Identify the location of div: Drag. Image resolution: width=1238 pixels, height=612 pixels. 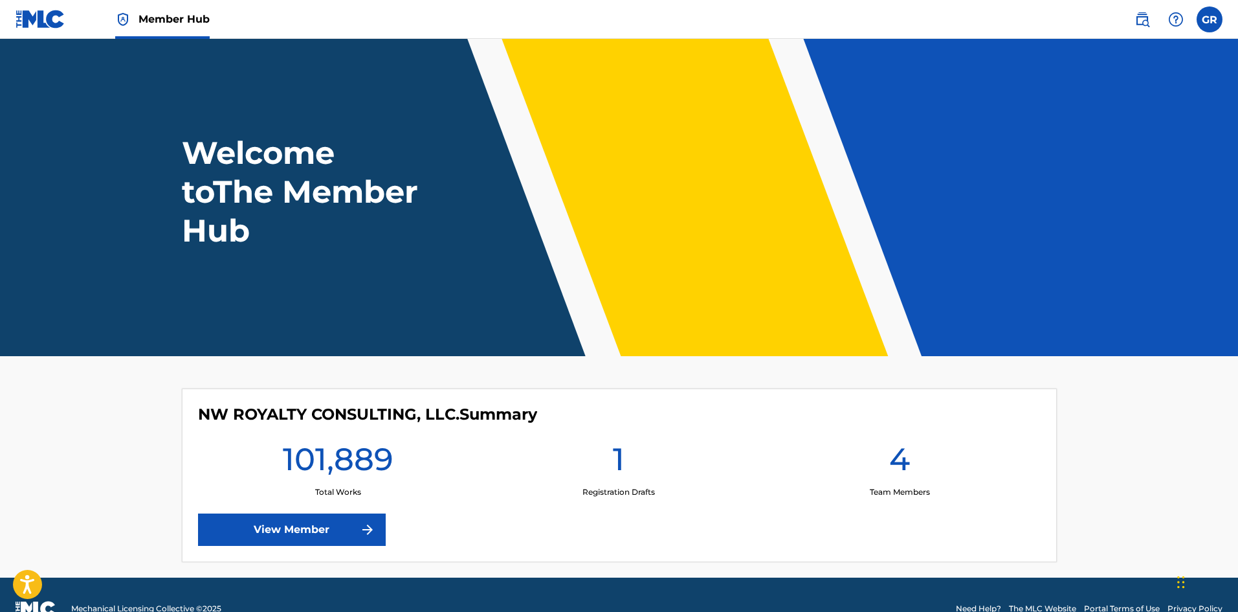
(1181, 582).